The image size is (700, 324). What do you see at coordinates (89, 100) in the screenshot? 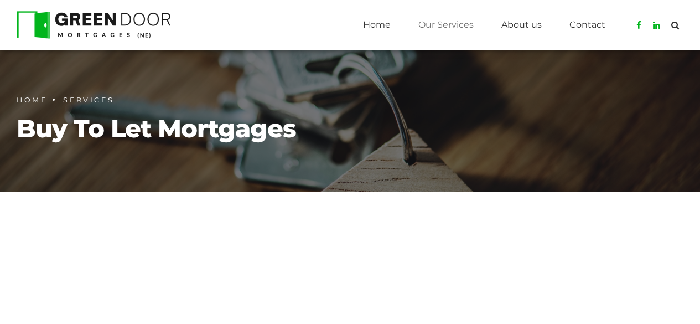
I see `a: Services` at bounding box center [89, 100].